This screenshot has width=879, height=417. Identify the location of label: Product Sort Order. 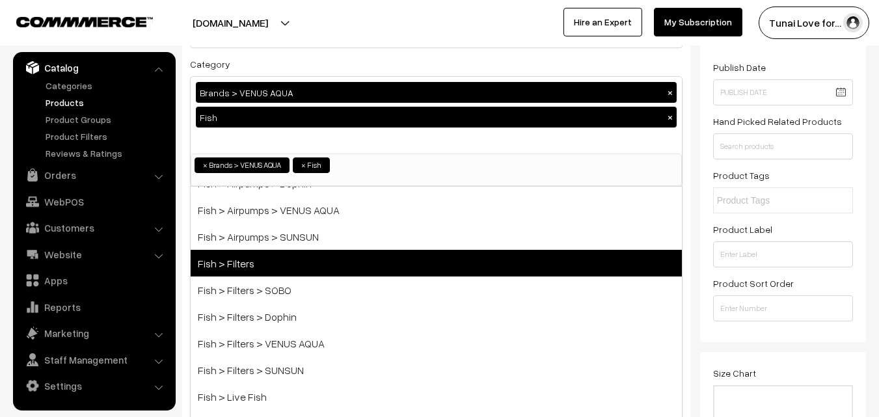
(753, 283).